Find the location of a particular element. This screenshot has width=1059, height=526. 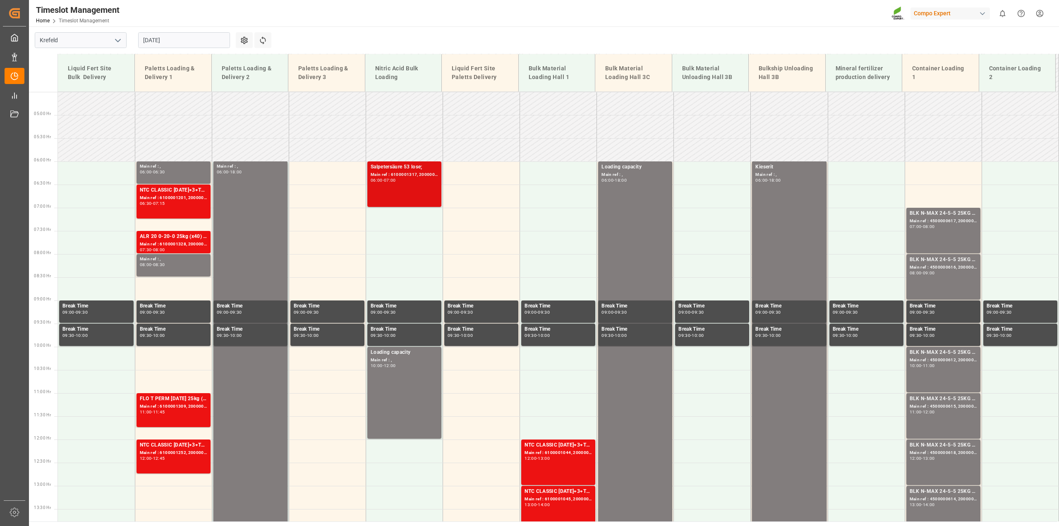

span: 09:00 Hr is located at coordinates (42, 299).